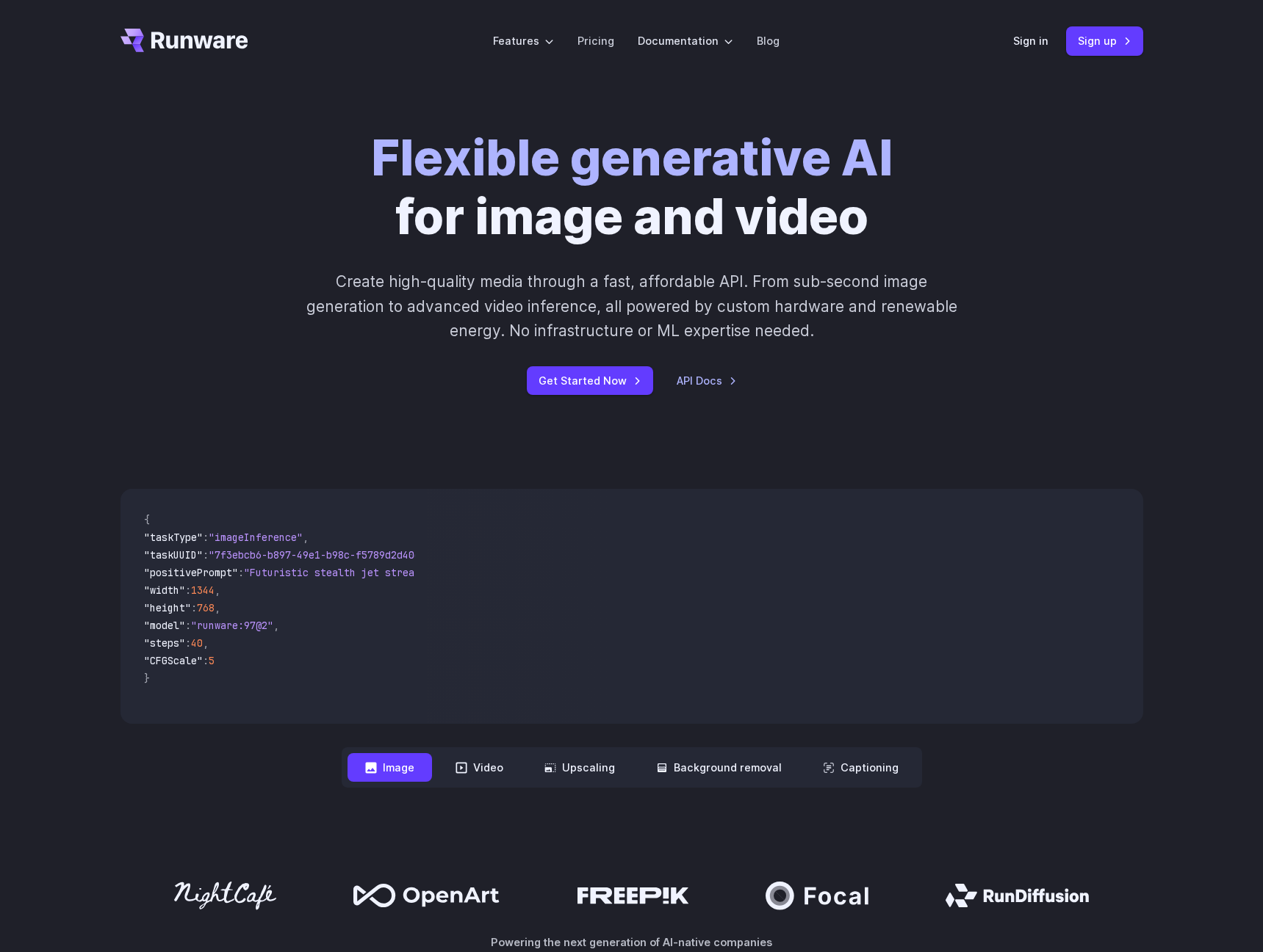  What do you see at coordinates (768, 41) in the screenshot?
I see `a: Blog` at bounding box center [768, 41].